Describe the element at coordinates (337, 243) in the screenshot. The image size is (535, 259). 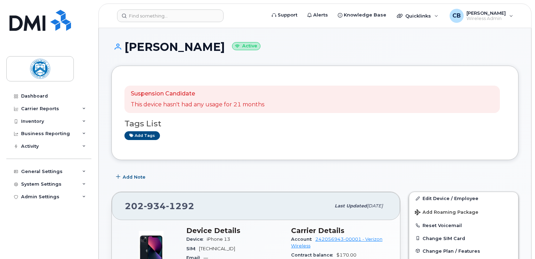
I see `a: 242056943-00001 - Verizon Wireless` at that location.